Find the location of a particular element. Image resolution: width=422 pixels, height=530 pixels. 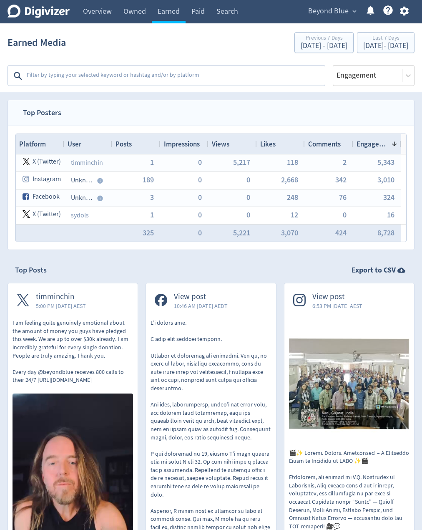

span: 8,728 is located at coordinates (386, 233).